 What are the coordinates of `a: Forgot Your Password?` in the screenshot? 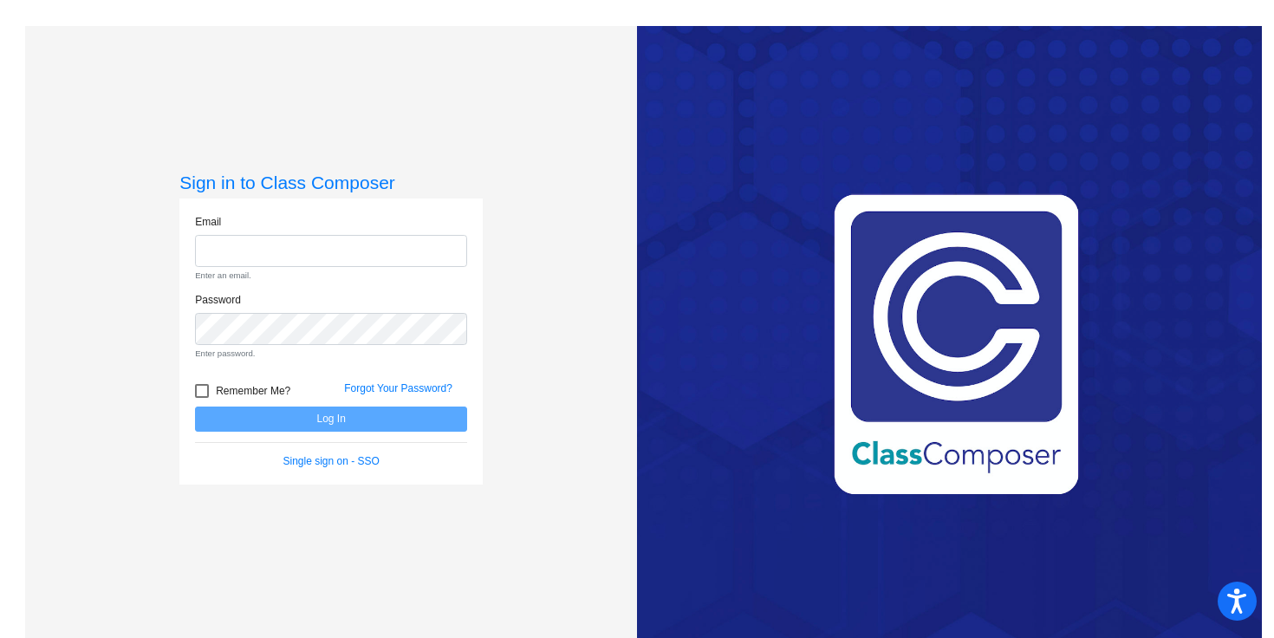 It's located at (398, 388).